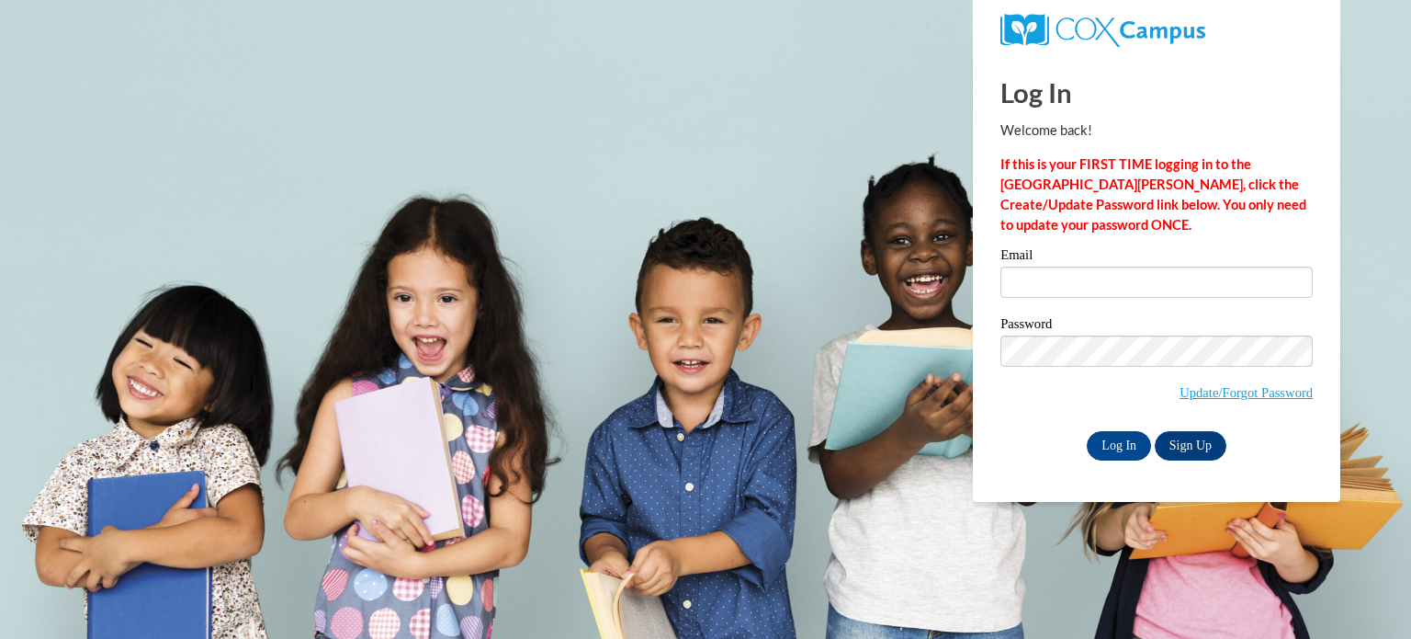 This screenshot has height=639, width=1411. What do you see at coordinates (1157, 130) in the screenshot?
I see `p: Welcome back!` at bounding box center [1157, 130].